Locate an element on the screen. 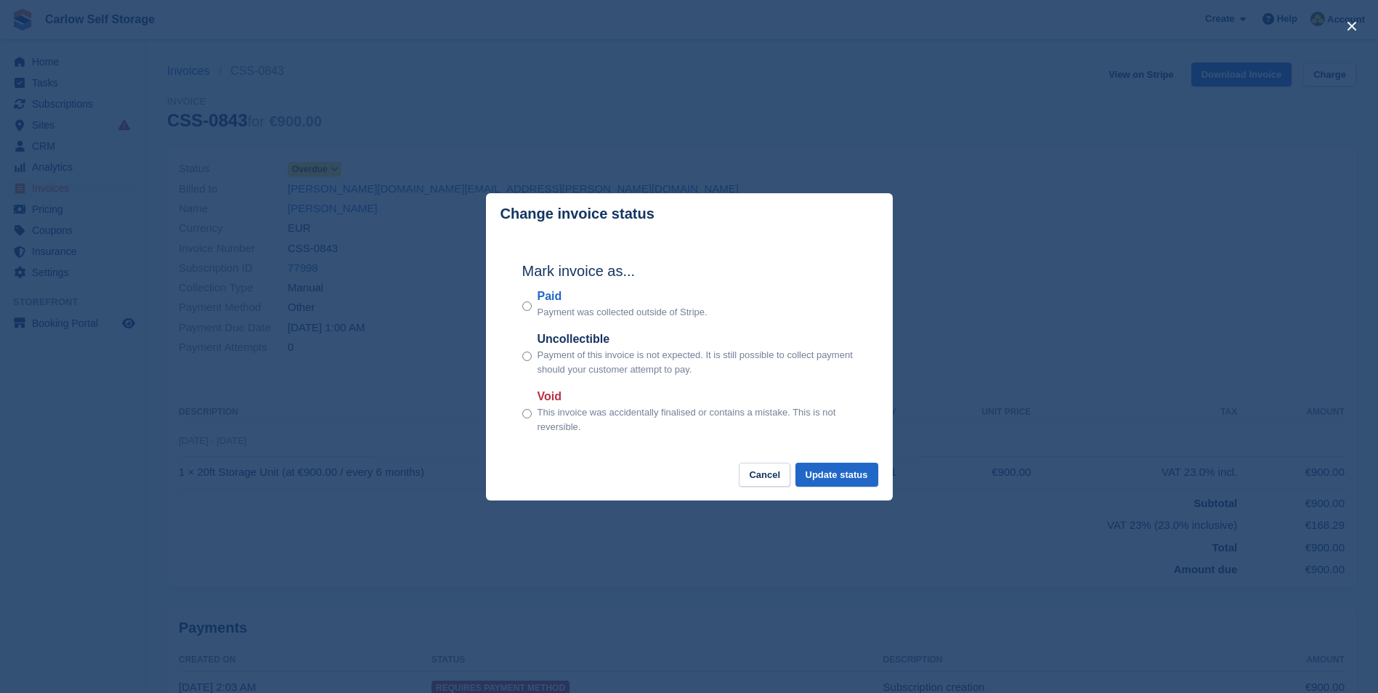 This screenshot has height=693, width=1378. label: Uncollectible is located at coordinates (696, 339).